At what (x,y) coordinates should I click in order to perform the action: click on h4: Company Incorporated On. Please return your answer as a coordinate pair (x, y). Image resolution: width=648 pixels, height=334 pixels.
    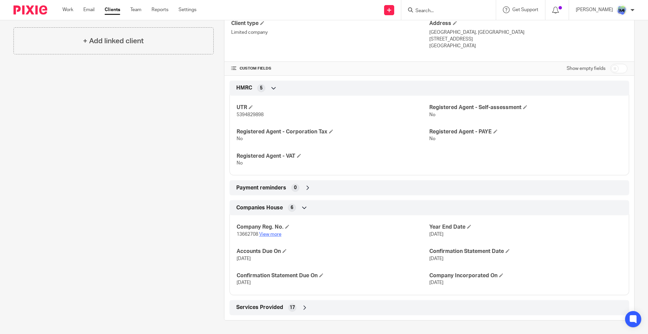
    Looking at the image, I should click on (526, 276).